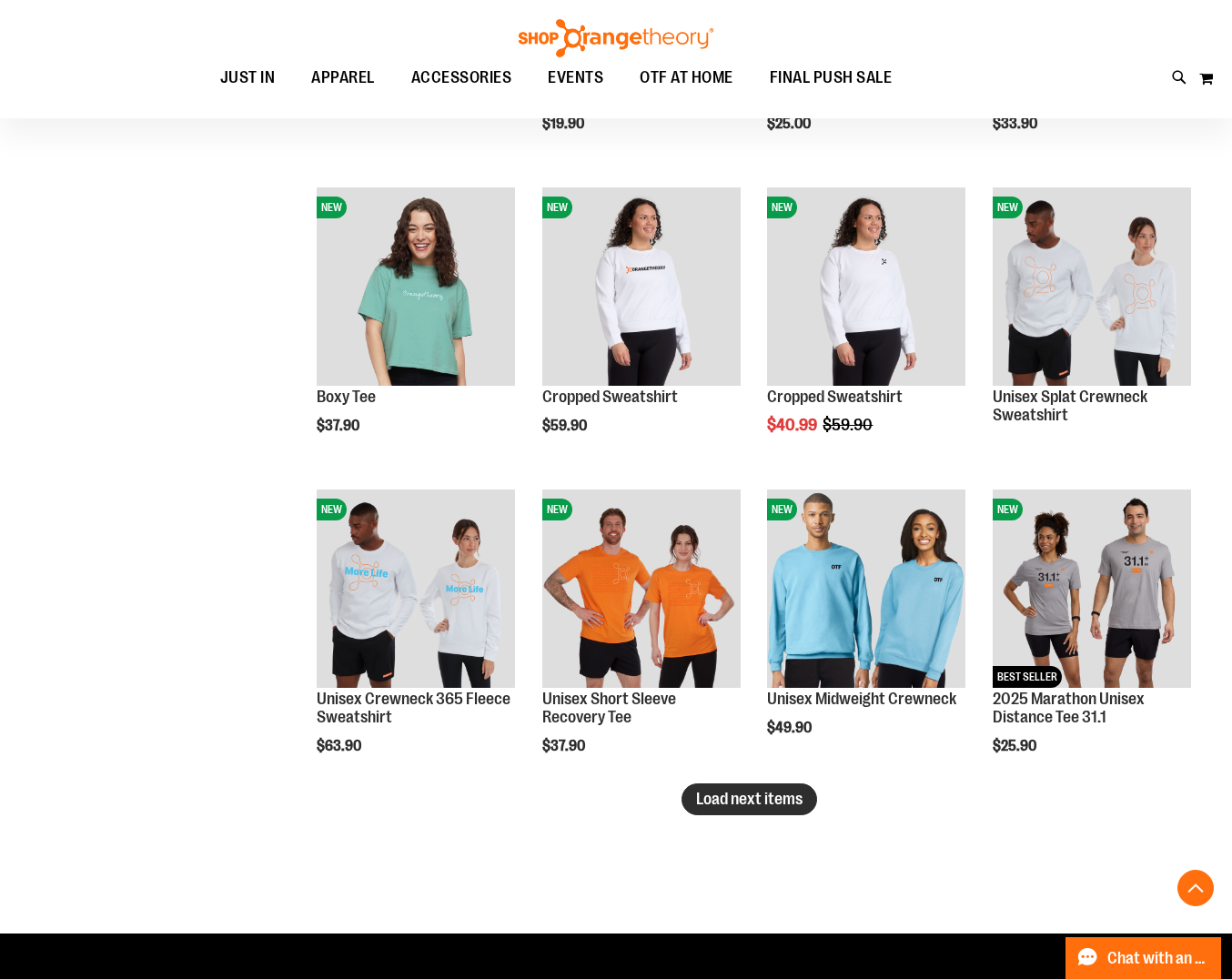  What do you see at coordinates (1092, 286) in the screenshot?
I see `img: Unisex Splat Crewneck Sweatshirt` at bounding box center [1092, 286].